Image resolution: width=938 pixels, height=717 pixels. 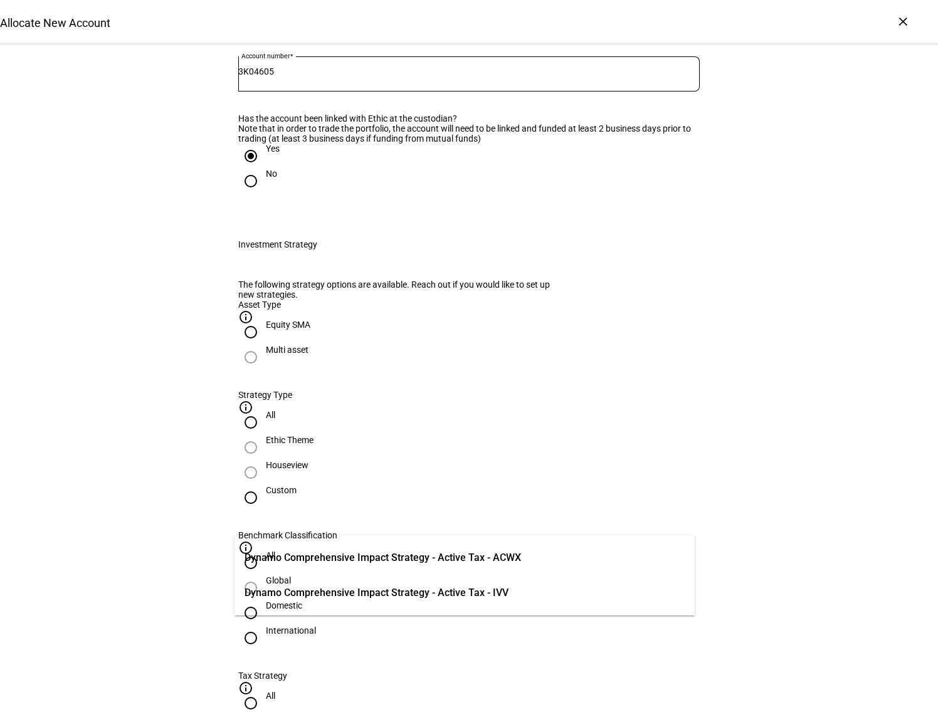 What do you see at coordinates (291, 631) in the screenshot?
I see `div: International` at bounding box center [291, 631].